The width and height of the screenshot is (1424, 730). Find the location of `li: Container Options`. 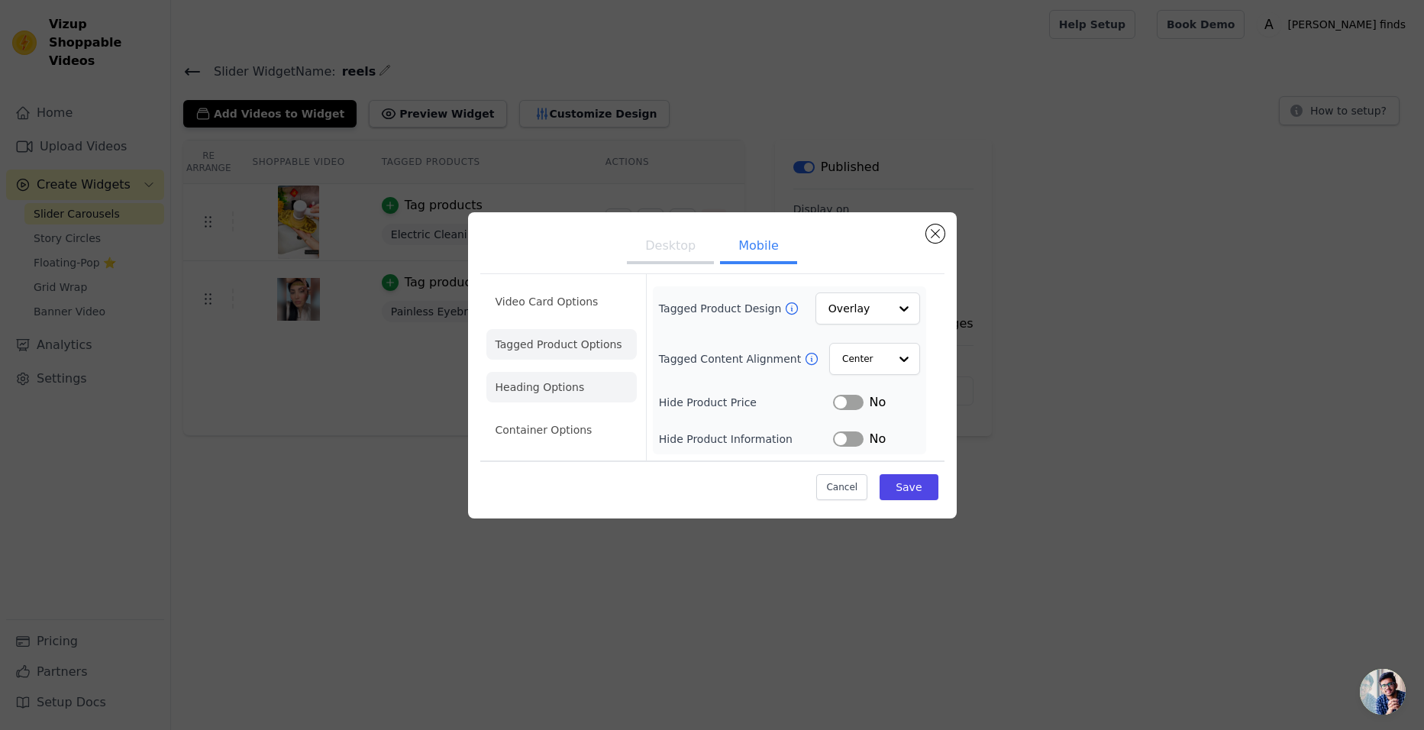

li: Container Options is located at coordinates (561, 430).